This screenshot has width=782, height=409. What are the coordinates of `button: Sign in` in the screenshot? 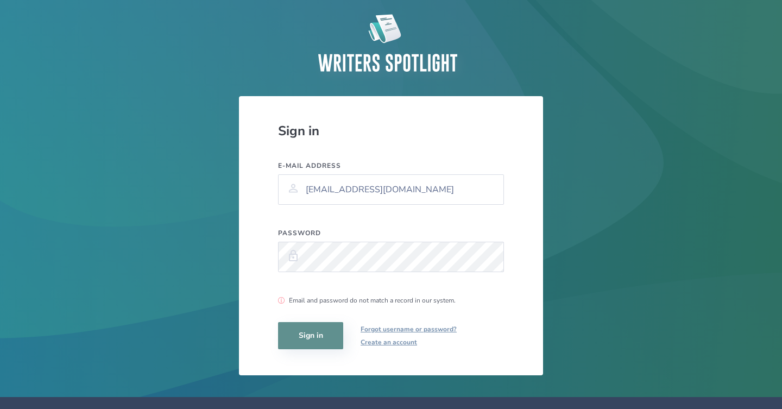 It's located at (310, 335).